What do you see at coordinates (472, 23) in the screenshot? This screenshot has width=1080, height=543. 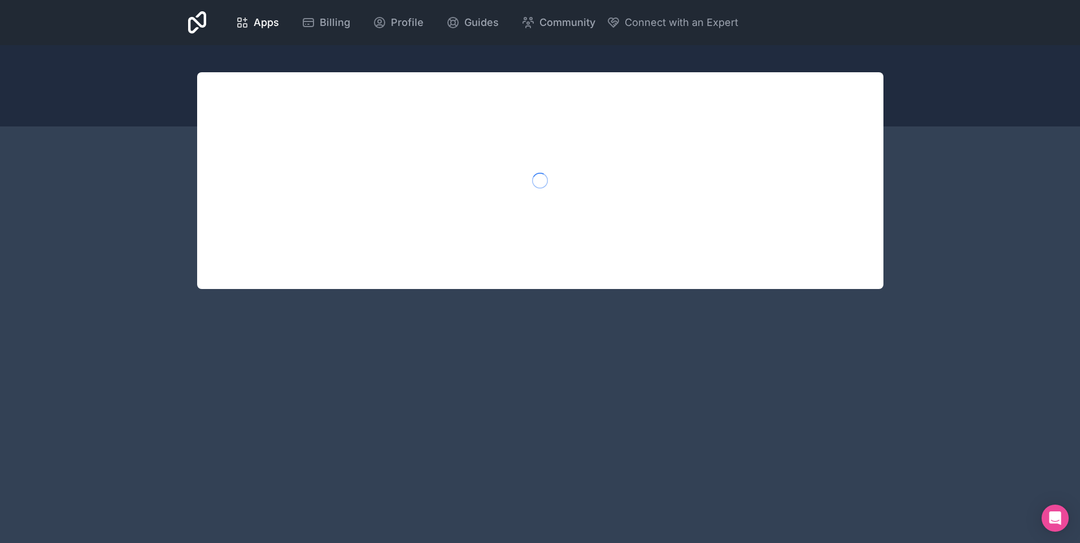 I see `a: Guides` at bounding box center [472, 23].